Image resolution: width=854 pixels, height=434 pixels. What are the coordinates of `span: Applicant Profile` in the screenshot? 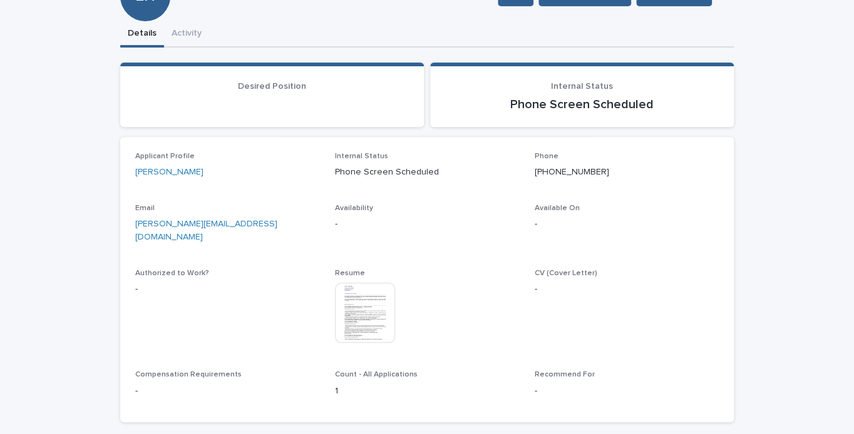 It's located at (165, 156).